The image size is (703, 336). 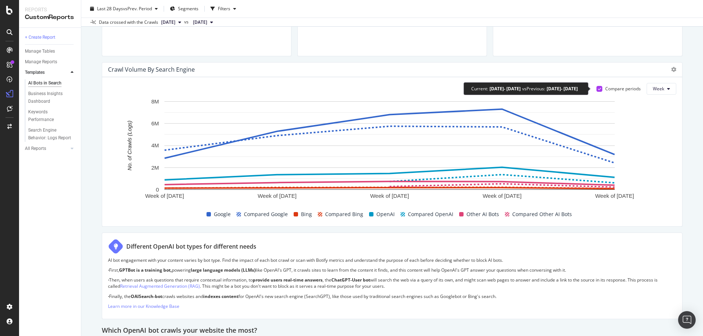 I want to click on text: 8M, so click(x=155, y=101).